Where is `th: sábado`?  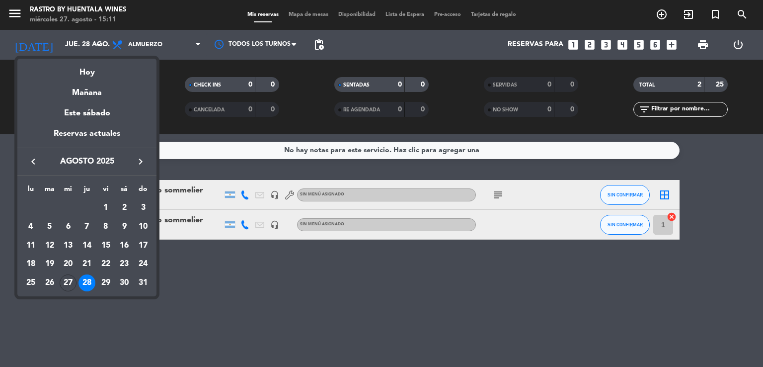
th: sábado is located at coordinates (125, 191).